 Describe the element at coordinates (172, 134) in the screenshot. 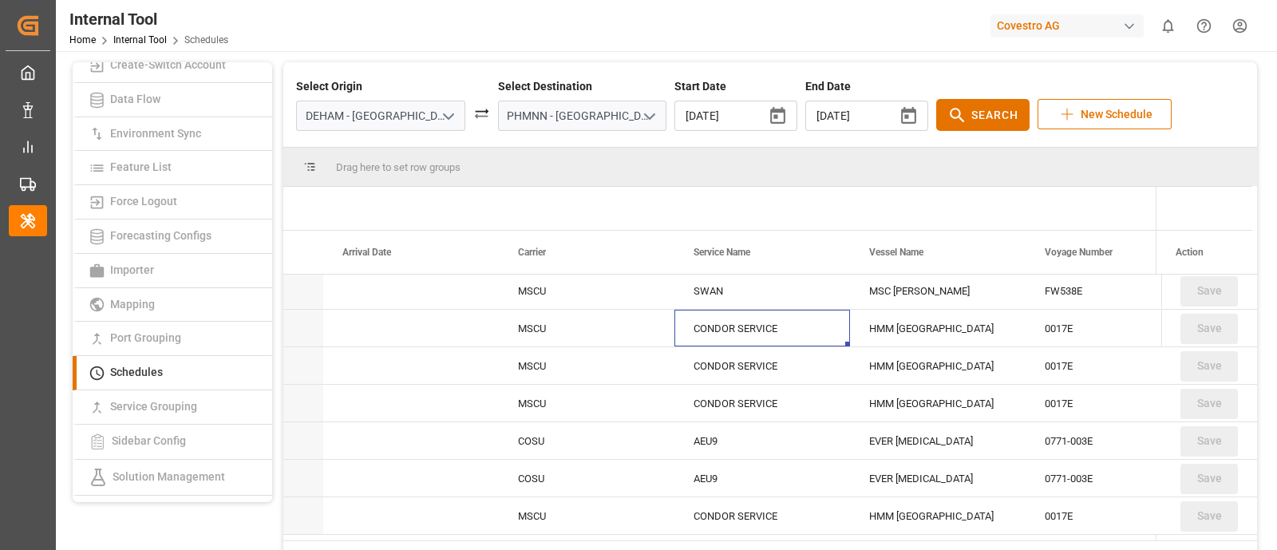

I see `a: Environment Sync` at that location.